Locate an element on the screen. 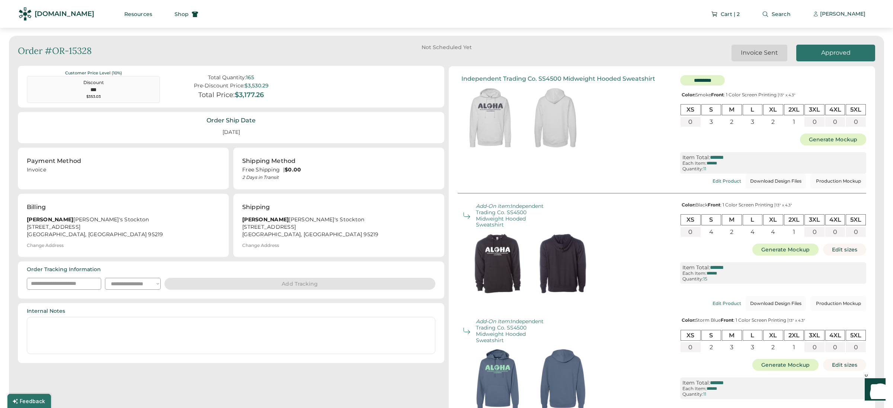  div: Storm Blue : 1 Color Screen Printing | is located at coordinates (773, 320).